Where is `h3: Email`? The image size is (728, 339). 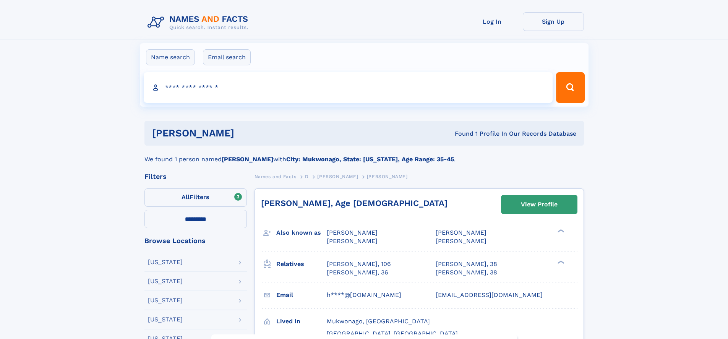
h3: Email is located at coordinates (301, 295).